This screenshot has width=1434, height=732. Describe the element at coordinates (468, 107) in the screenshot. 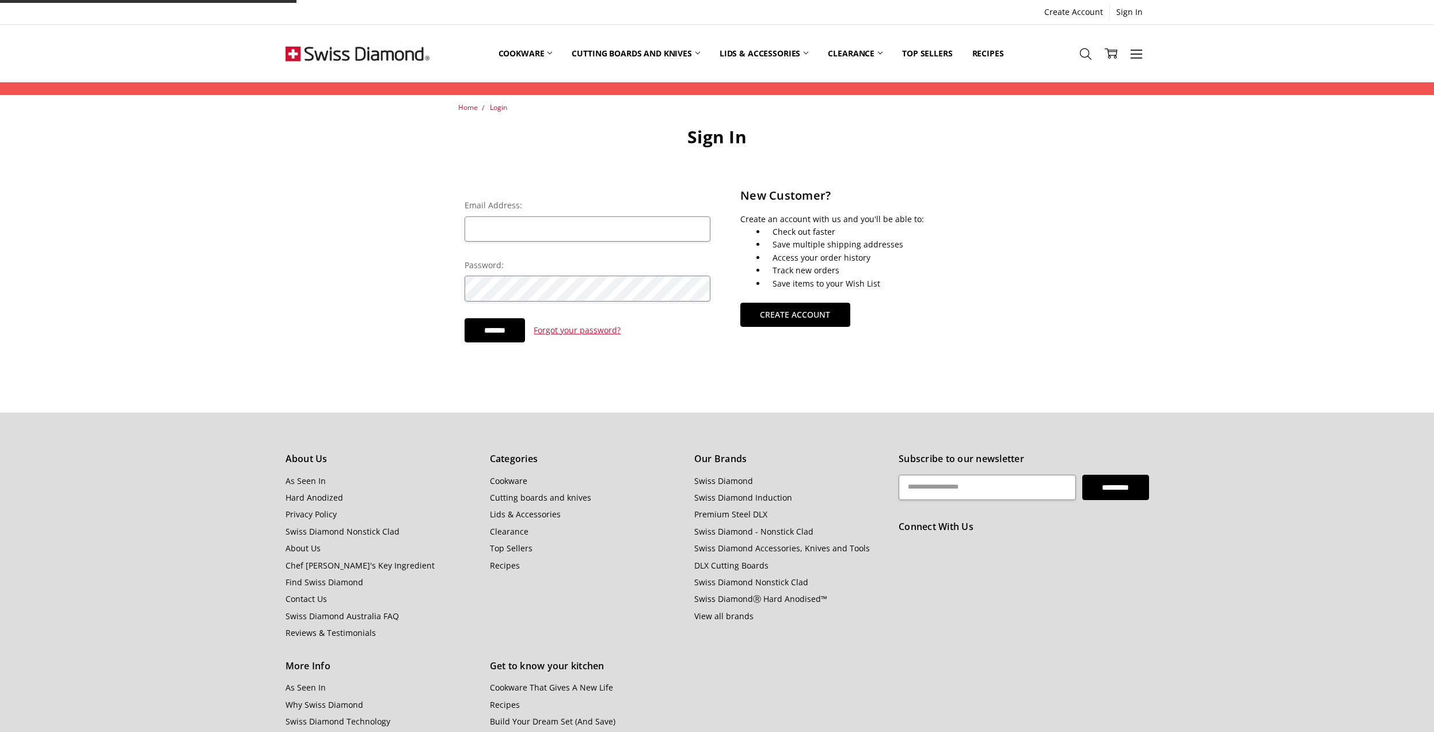

I see `a: Home` at that location.